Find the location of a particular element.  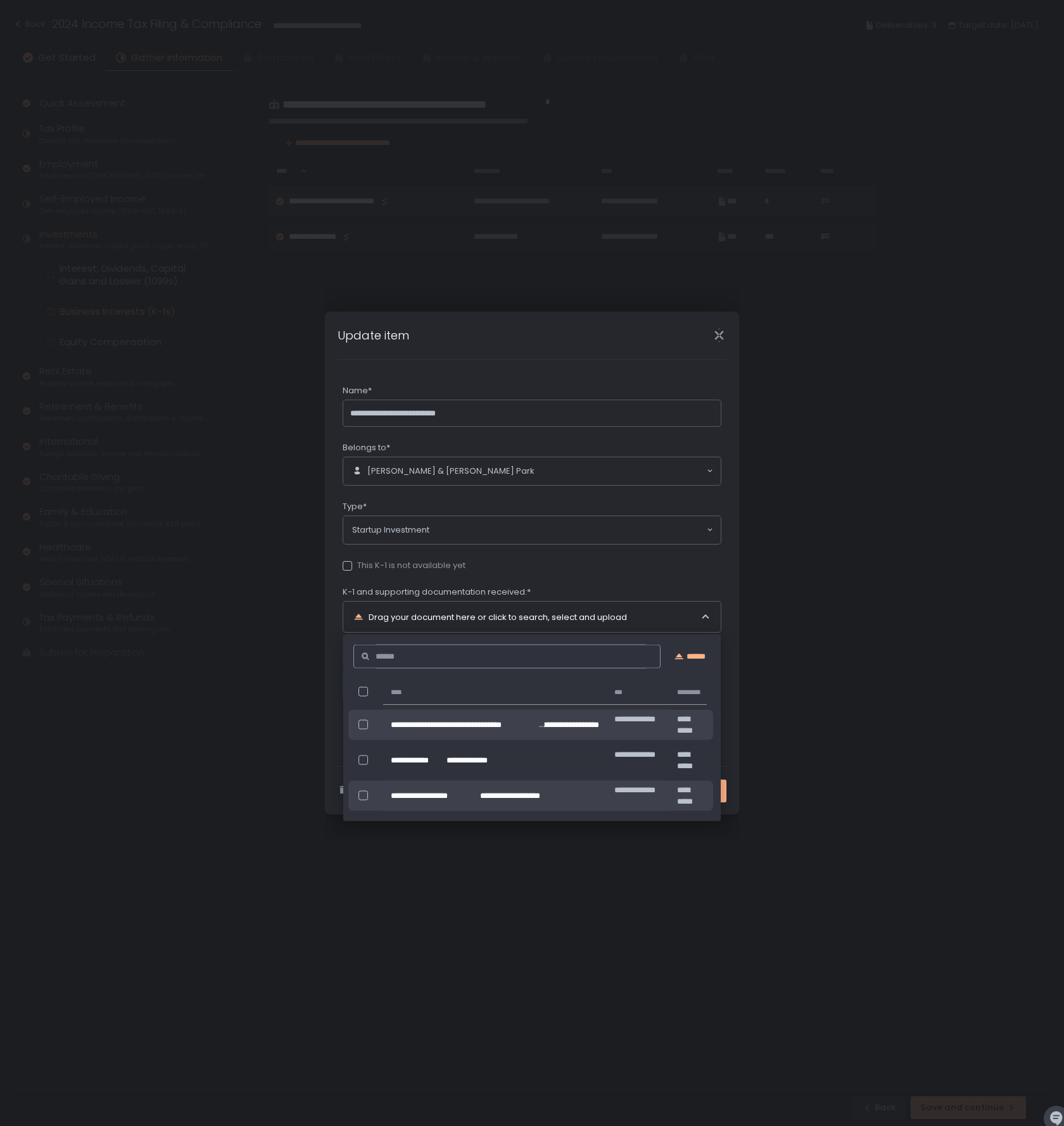

div: Close is located at coordinates (718, 335).